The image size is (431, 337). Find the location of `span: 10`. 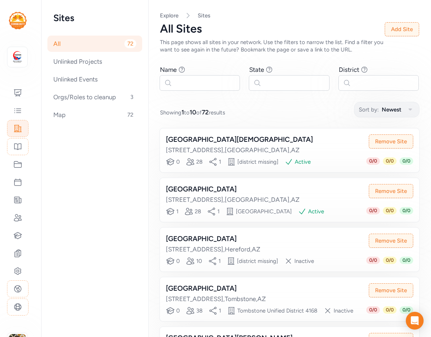

span: 10 is located at coordinates (193, 112).